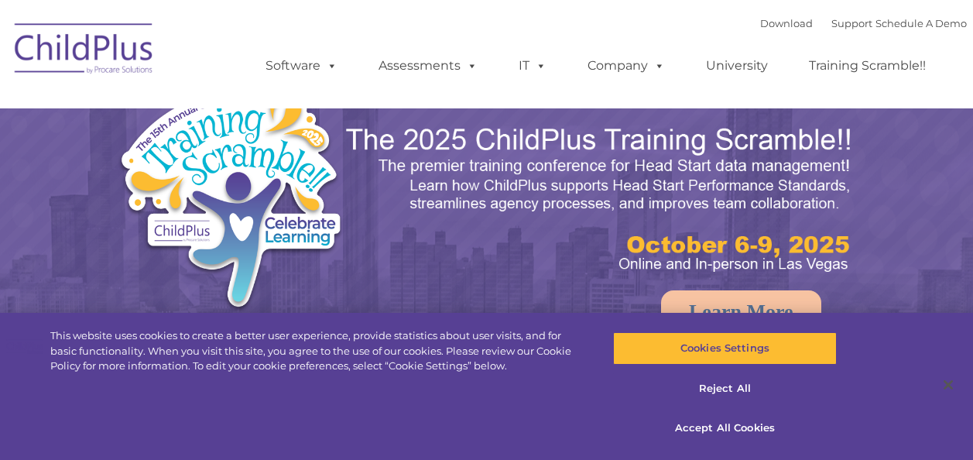 This screenshot has width=973, height=460. I want to click on div: This website uses cookies to create a better user experience, provide statistics about user visit..., so click(317, 351).